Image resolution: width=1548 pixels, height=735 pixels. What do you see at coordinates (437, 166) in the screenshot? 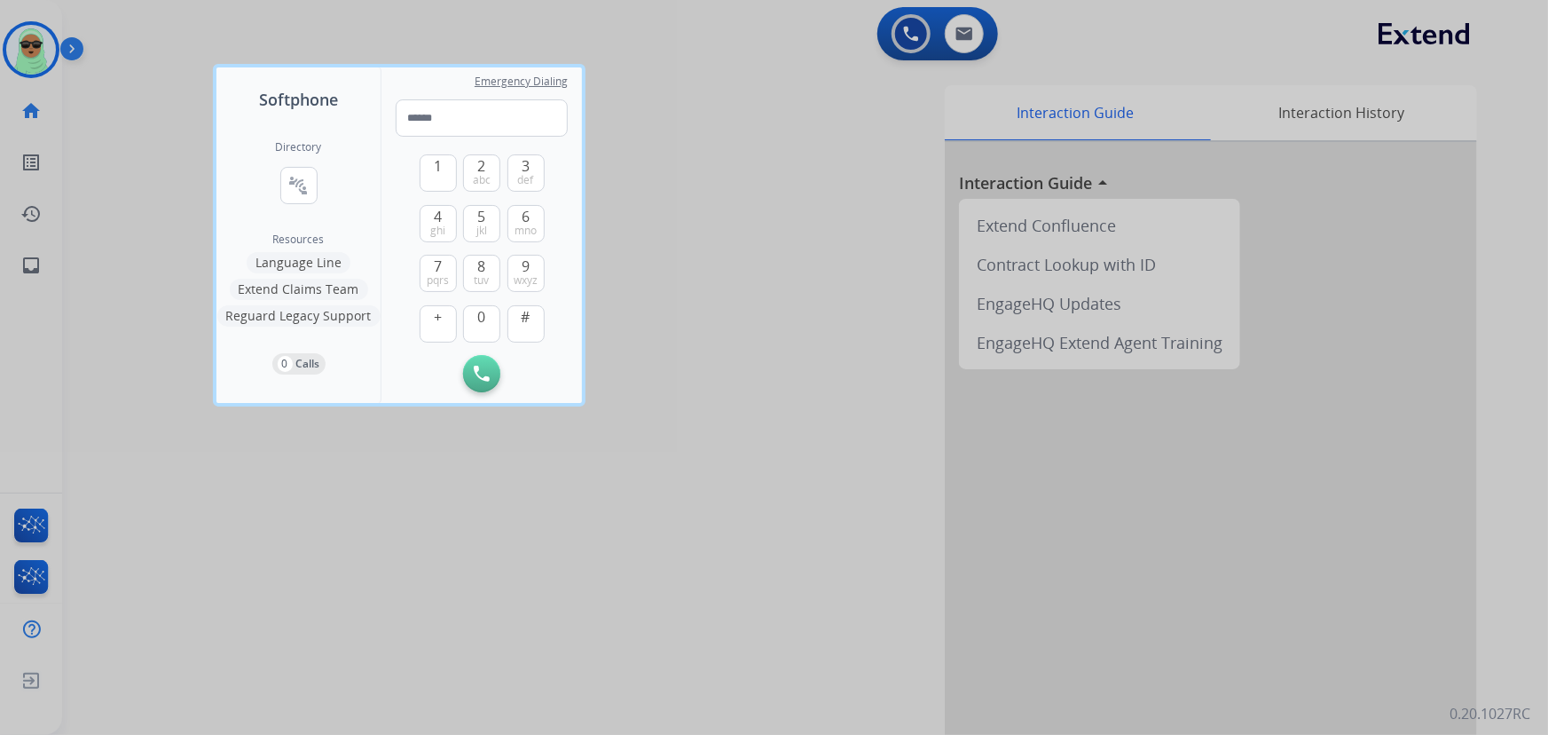
I see `span: 1` at bounding box center [437, 166].